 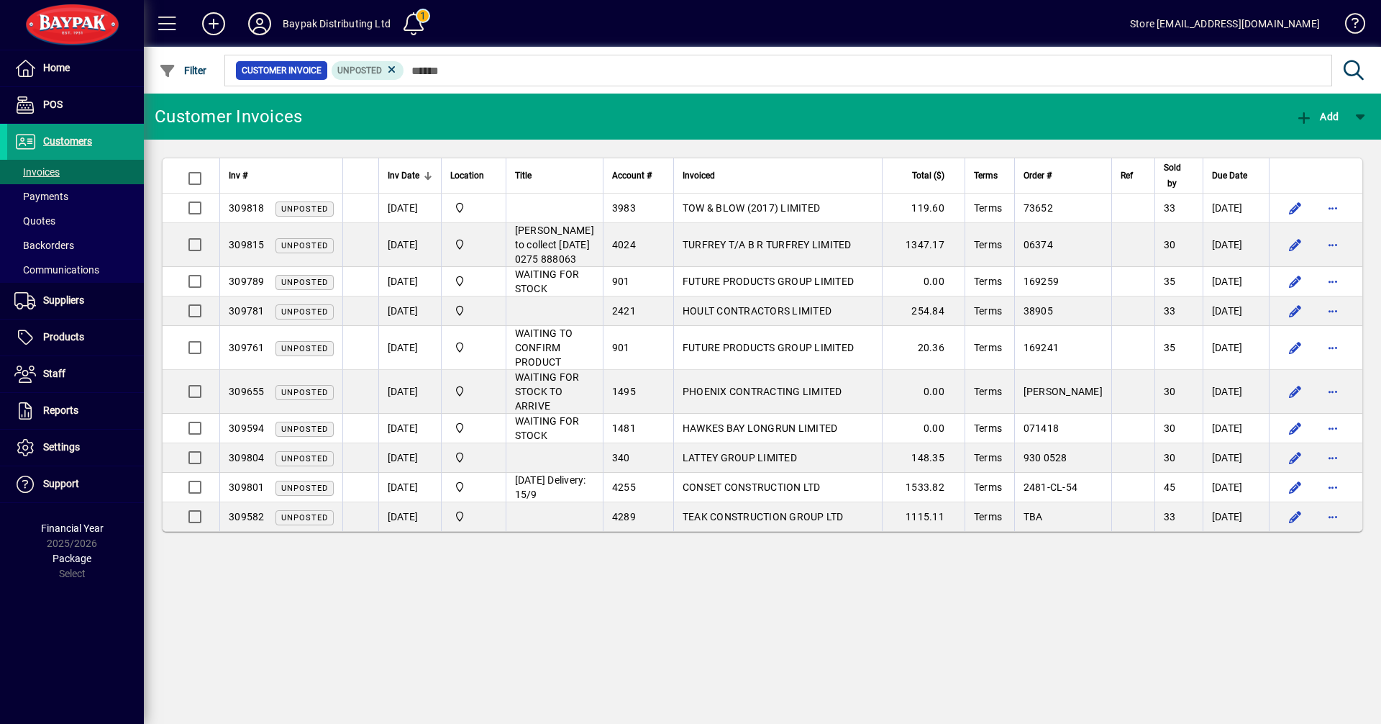 I want to click on span: 33, so click(x=1169, y=208).